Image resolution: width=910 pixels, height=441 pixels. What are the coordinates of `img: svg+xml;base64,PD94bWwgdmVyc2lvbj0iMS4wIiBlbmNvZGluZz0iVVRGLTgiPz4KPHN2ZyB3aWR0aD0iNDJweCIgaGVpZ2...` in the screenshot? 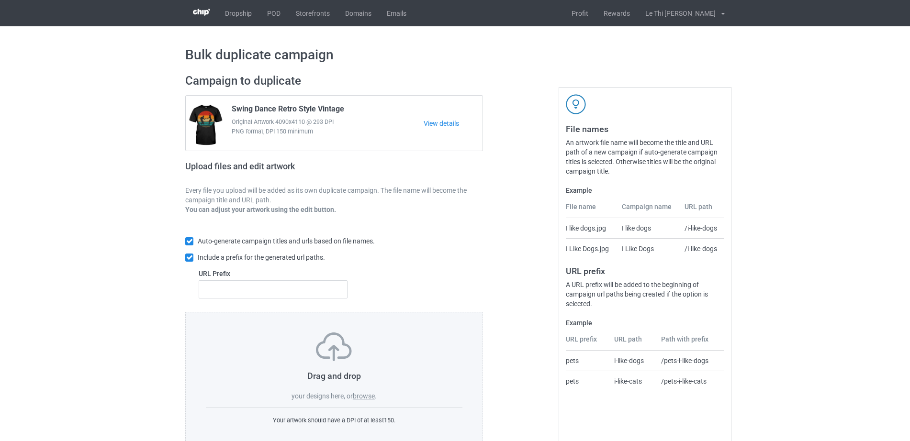 It's located at (576, 104).